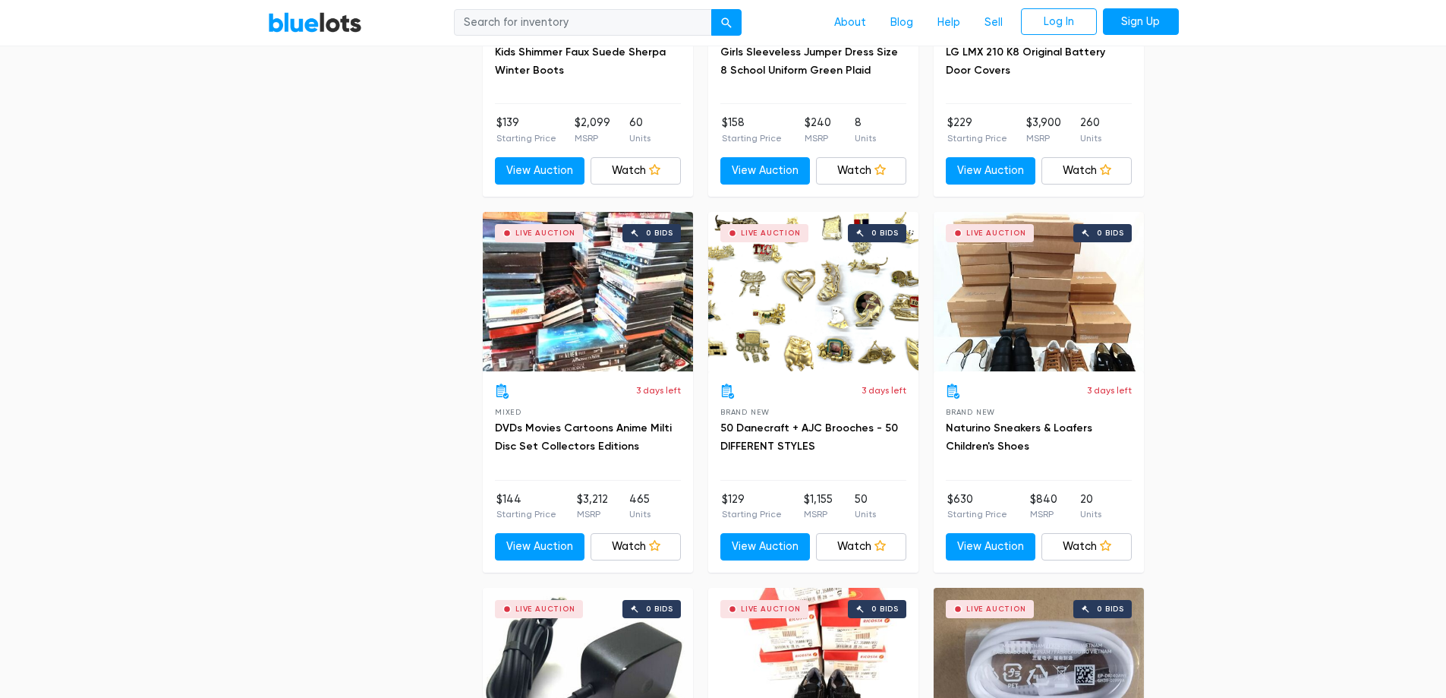 Image resolution: width=1446 pixels, height=698 pixels. I want to click on a: DVDs Movies Cartoons Anime Milti Disc Set Collectors Editions, so click(583, 436).